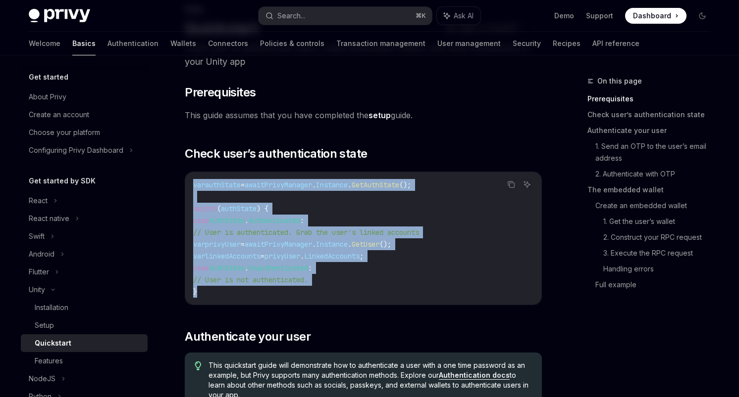 The height and width of the screenshot is (397, 739). What do you see at coordinates (37, 290) in the screenshot?
I see `div: Unity` at bounding box center [37, 290].